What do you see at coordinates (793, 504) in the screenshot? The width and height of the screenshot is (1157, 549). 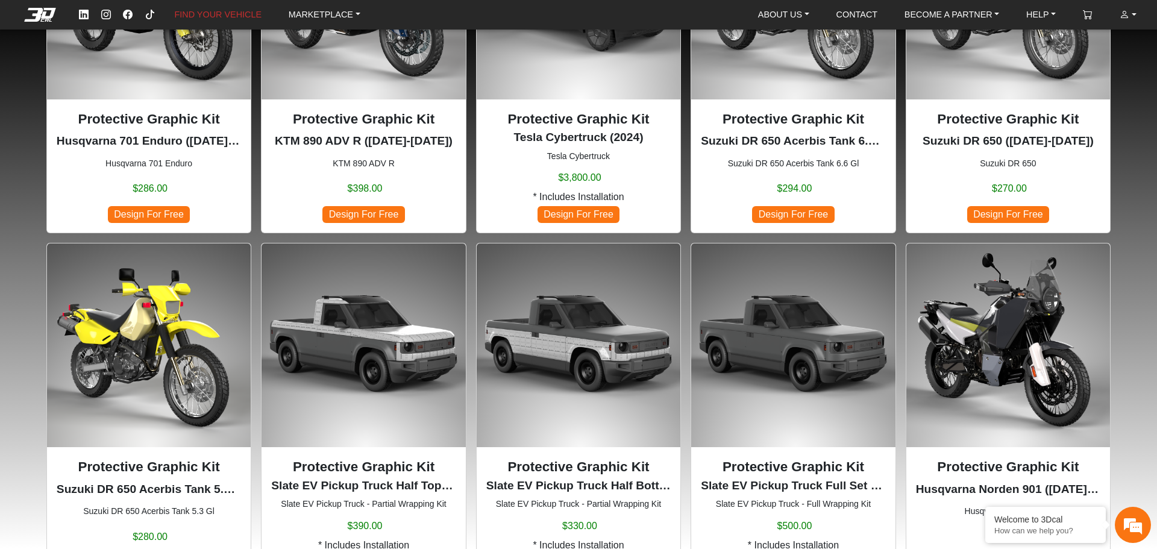 I see `small: Slate EV Pickup Truck - Full Wrapping Kit` at bounding box center [793, 504].